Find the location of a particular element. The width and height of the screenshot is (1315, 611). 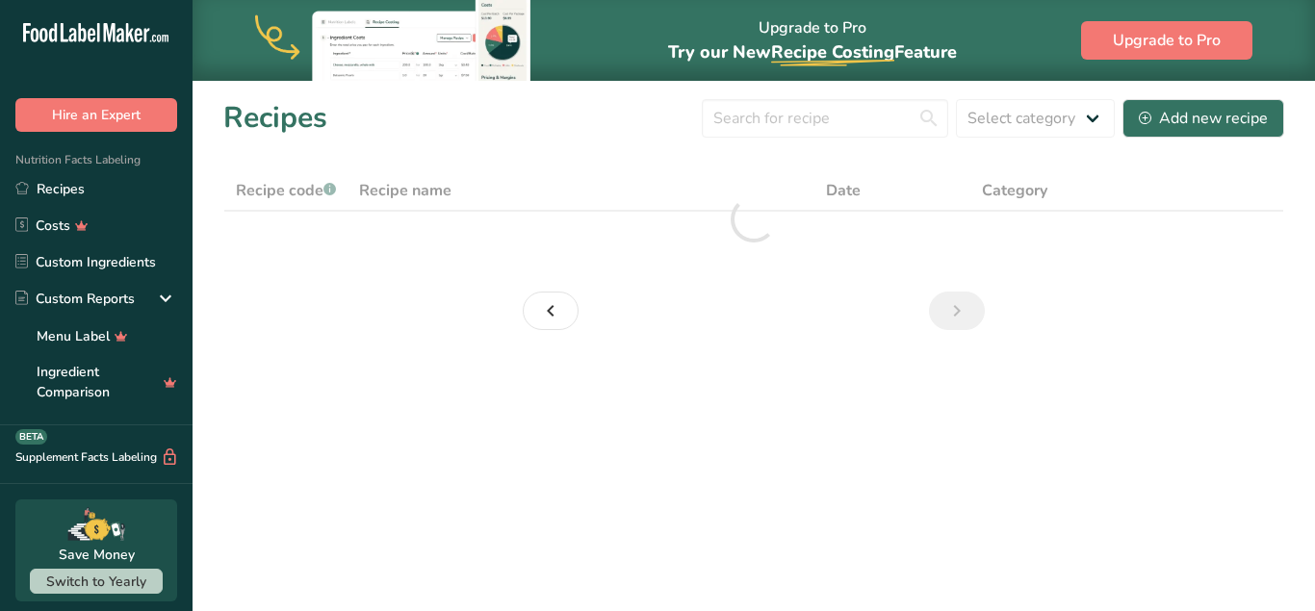

button: Switch to Yearly is located at coordinates (96, 581).